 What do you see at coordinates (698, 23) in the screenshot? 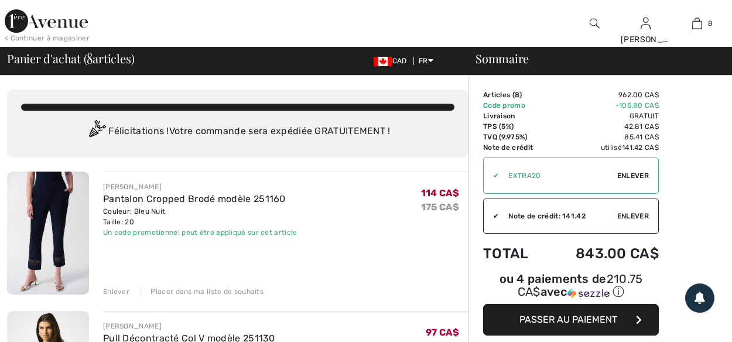
I see `a: 8` at bounding box center [698, 23].